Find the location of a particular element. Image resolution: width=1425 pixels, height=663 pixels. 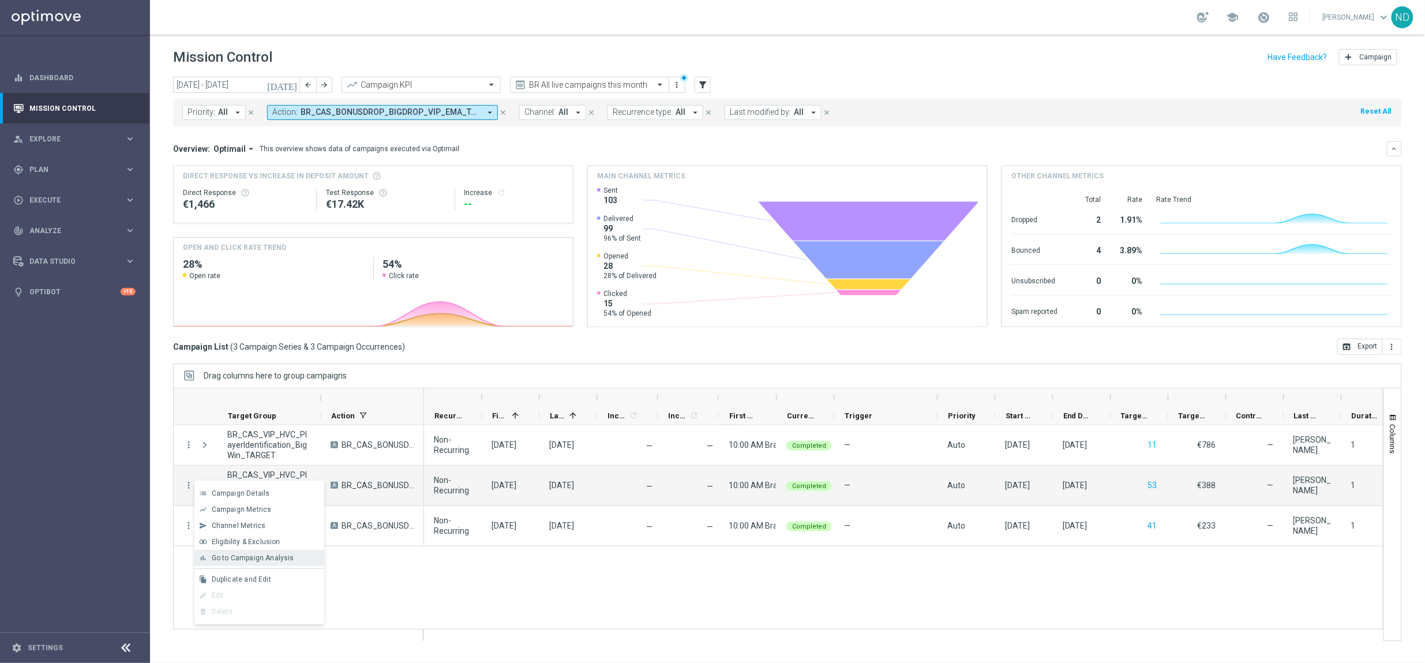

span: Recurrence is located at coordinates (448, 415).